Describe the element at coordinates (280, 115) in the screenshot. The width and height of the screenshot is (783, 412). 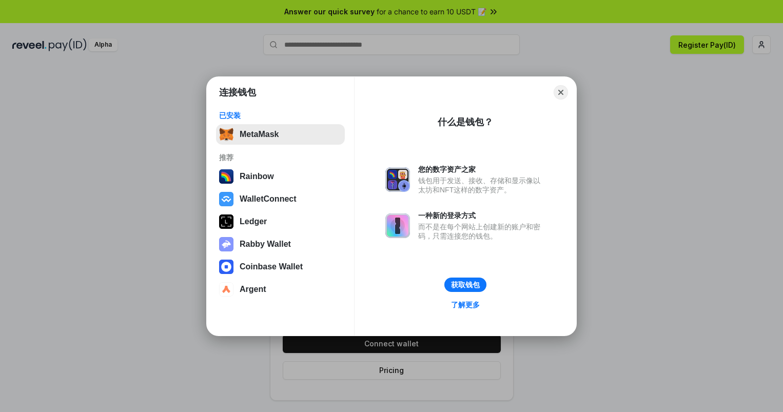
I see `div: 已安装` at that location.